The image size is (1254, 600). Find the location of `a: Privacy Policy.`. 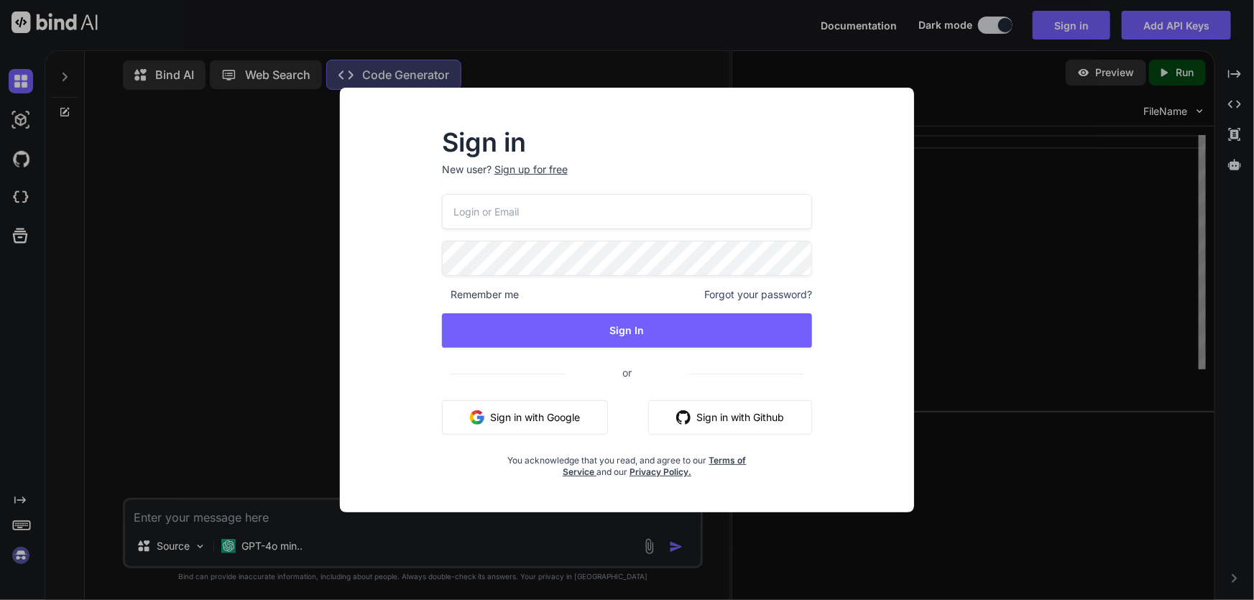

a: Privacy Policy. is located at coordinates (660, 471).